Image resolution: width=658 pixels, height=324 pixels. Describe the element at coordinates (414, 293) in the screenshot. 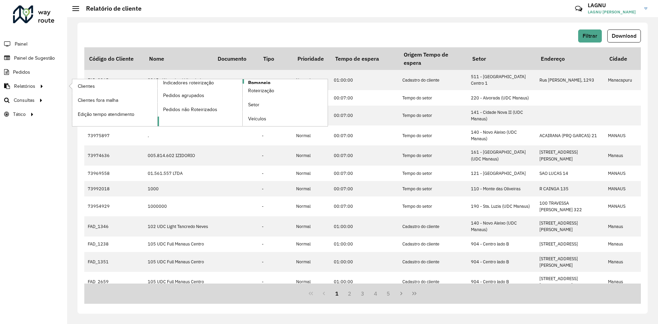

I see `button: Last Page` at that location.